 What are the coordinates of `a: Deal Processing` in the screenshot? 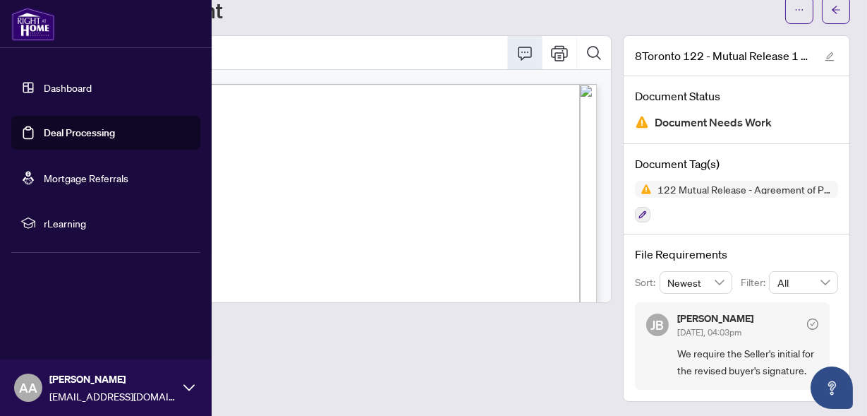 It's located at (79, 133).